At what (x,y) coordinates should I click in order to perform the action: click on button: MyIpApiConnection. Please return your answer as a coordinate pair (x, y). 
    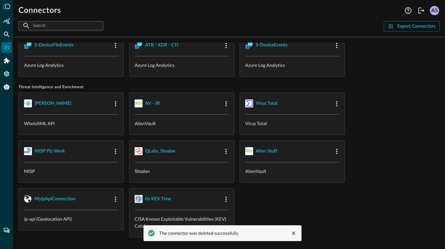
    Looking at the image, I should click on (55, 199).